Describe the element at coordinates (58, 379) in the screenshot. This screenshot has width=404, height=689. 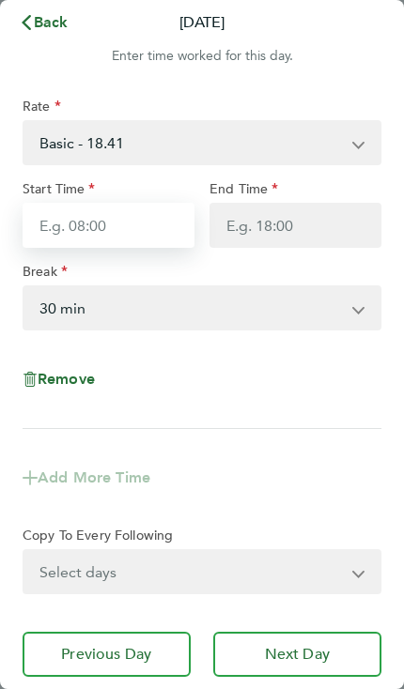
I see `button: Remove` at that location.